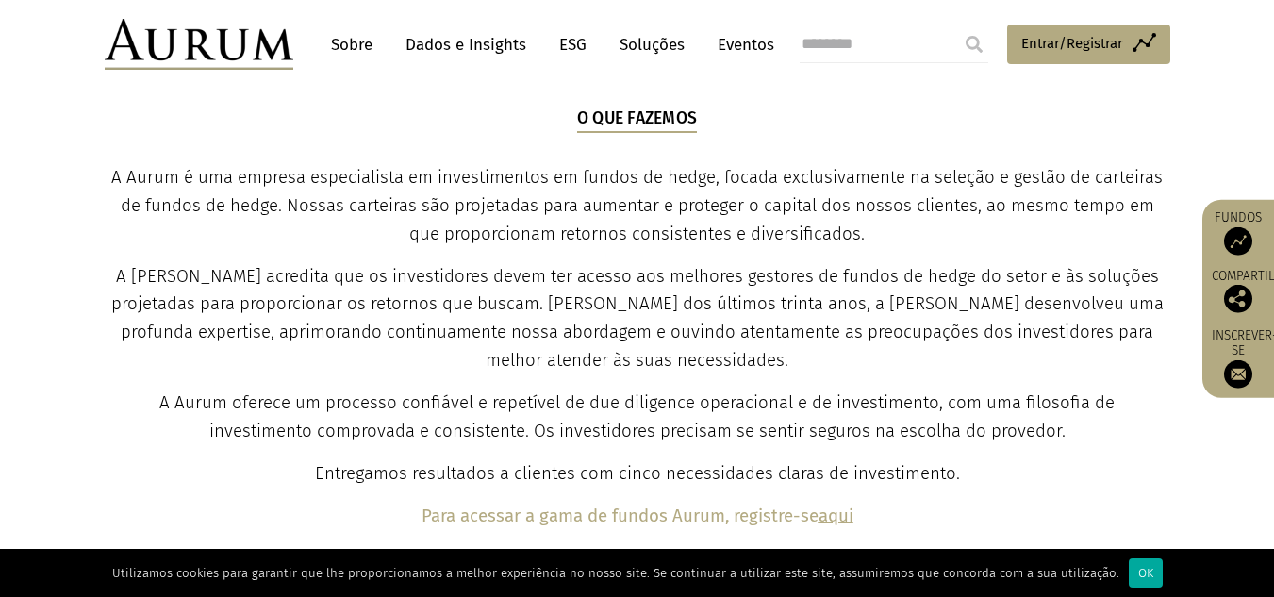 The image size is (1274, 597). I want to click on a: Eventos, so click(741, 44).